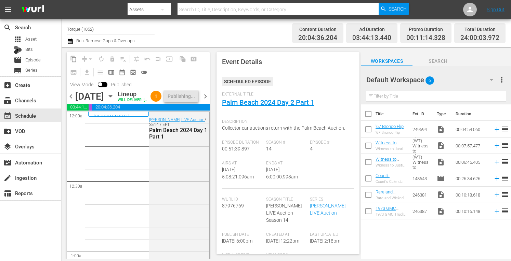  Describe the element at coordinates (495, 10) in the screenshot. I see `a: Sign Out` at that location.